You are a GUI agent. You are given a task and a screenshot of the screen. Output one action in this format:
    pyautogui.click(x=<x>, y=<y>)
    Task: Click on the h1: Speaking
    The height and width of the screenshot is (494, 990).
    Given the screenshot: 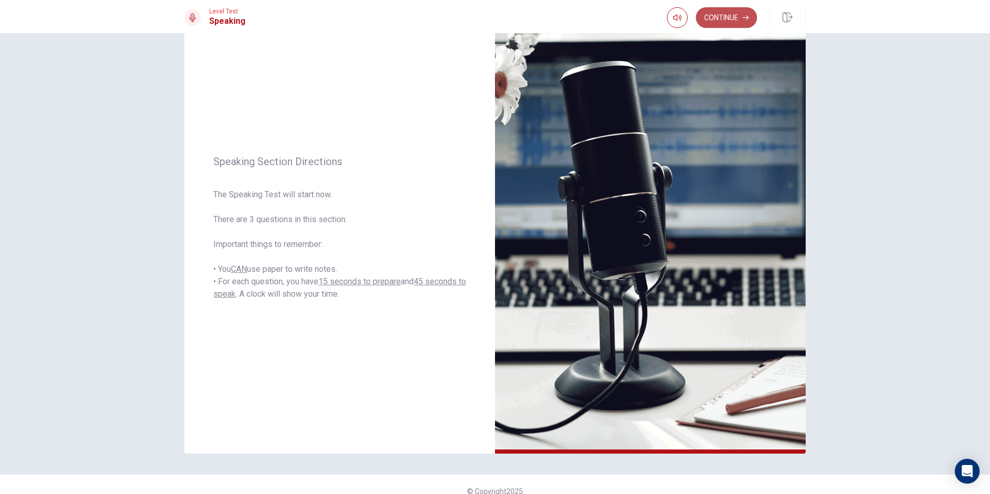 What is the action you would take?
    pyautogui.click(x=227, y=21)
    